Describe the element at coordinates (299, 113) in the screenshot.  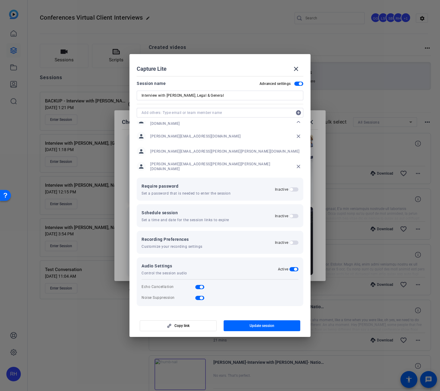
I see `button: Add` at that location.